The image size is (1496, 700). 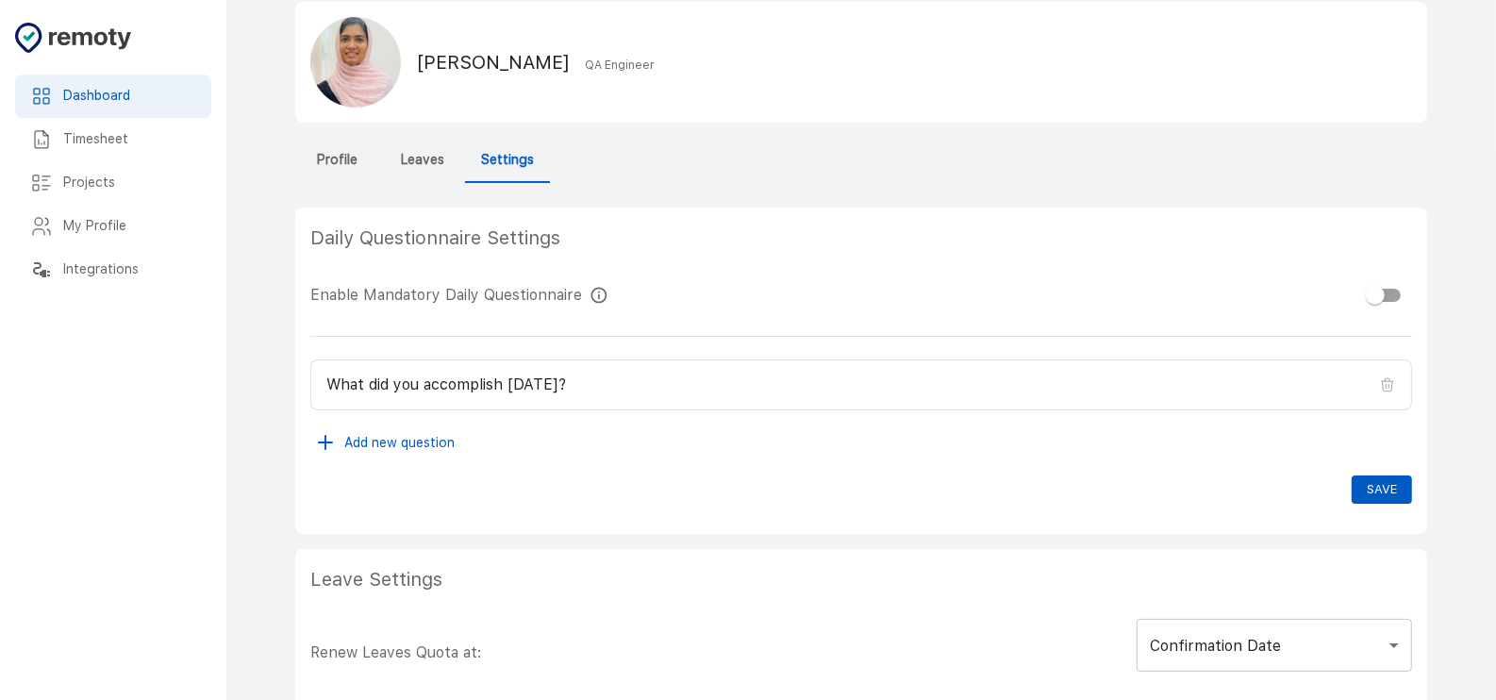 What do you see at coordinates (338, 160) in the screenshot?
I see `h6: Profile` at bounding box center [338, 160].